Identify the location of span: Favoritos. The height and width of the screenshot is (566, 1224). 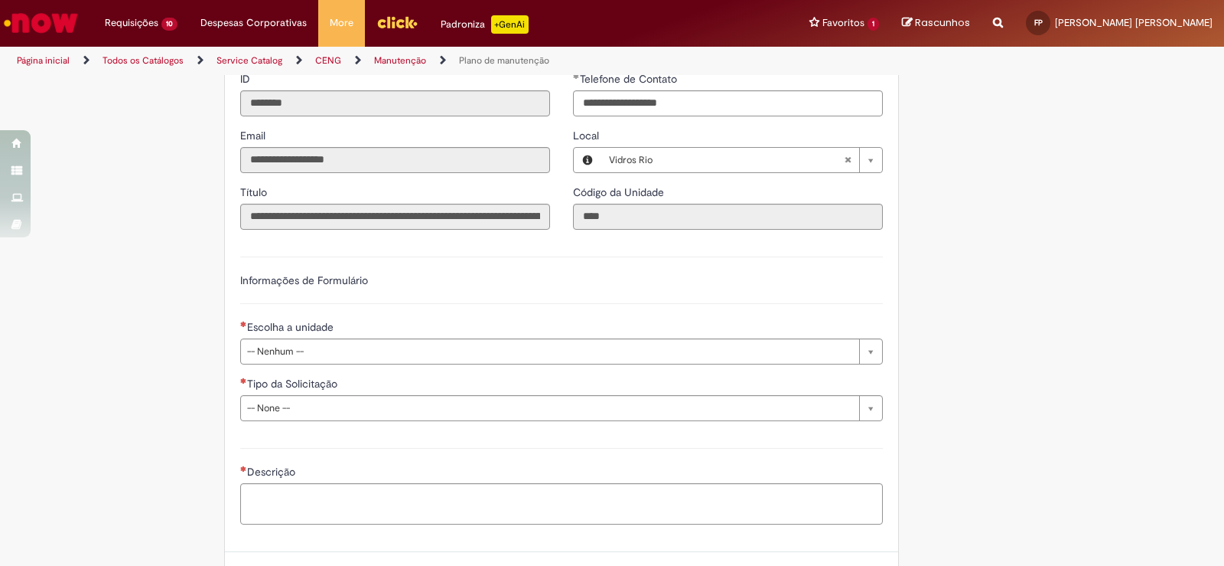
(843, 23).